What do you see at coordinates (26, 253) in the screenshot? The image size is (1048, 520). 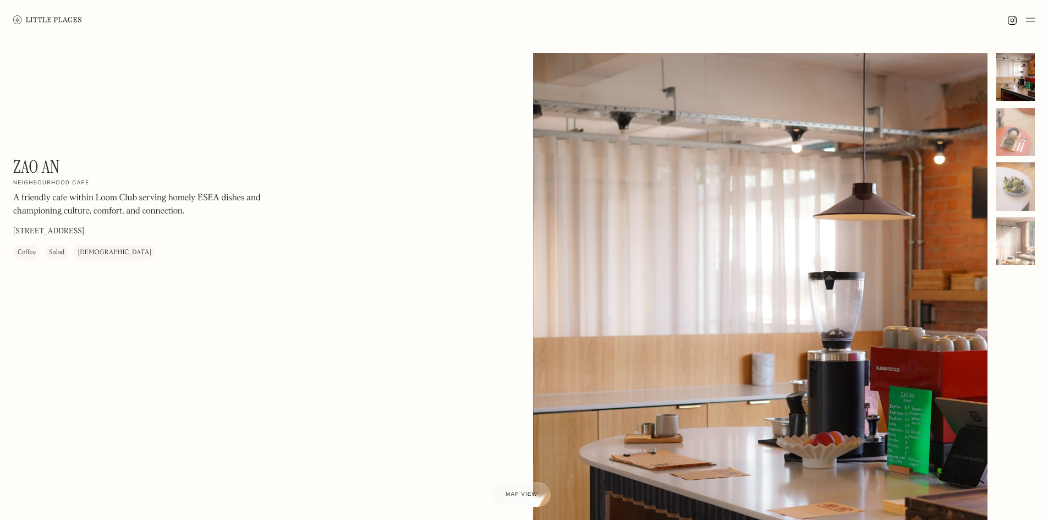 I see `div: Coffee` at bounding box center [26, 253].